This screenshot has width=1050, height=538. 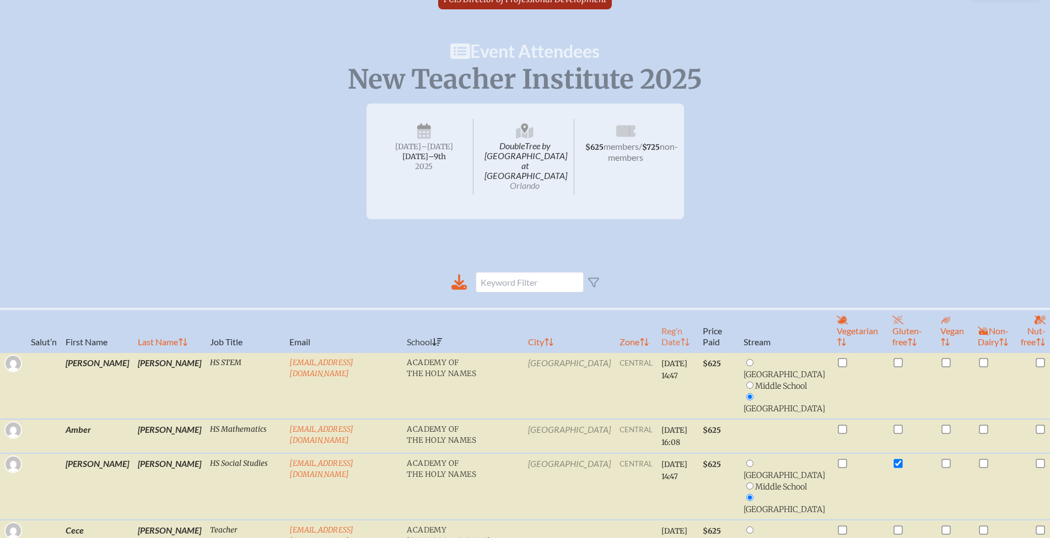 What do you see at coordinates (636, 331) in the screenshot?
I see `th: Zone` at bounding box center [636, 331].